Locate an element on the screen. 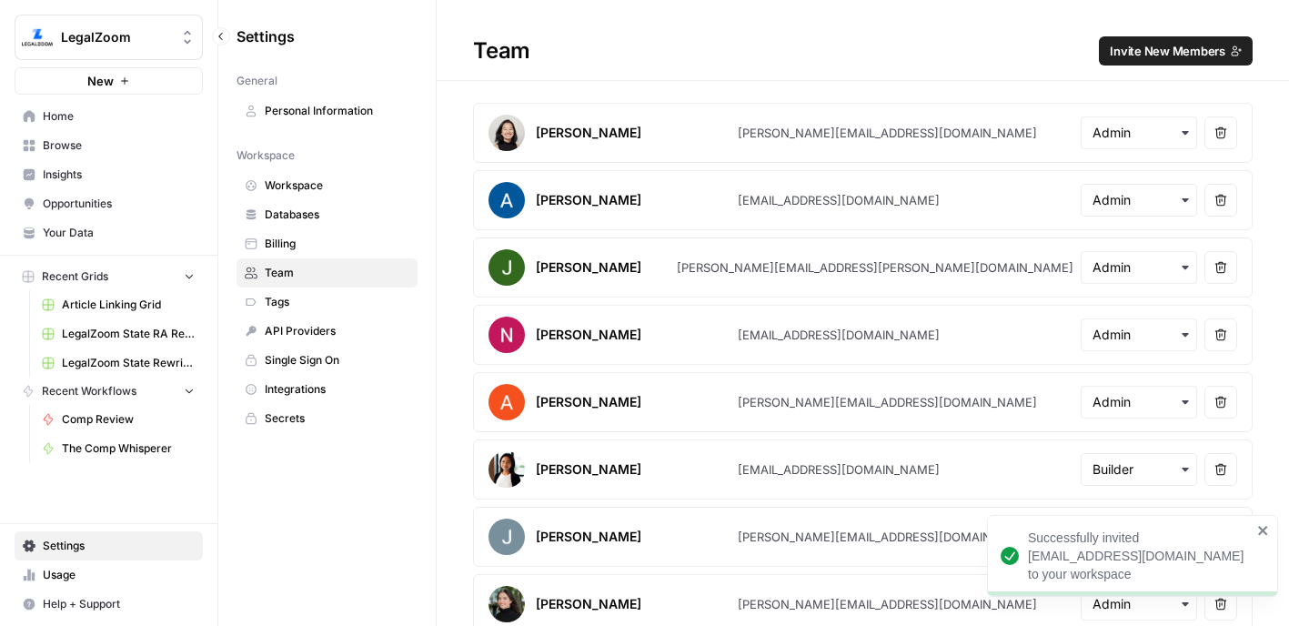 The width and height of the screenshot is (1289, 626). a: Personal Information is located at coordinates (327, 111).